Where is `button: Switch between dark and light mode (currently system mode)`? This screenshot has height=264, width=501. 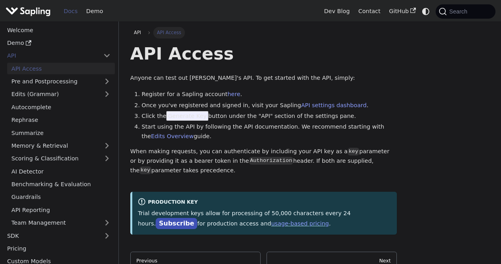 button: Switch between dark and light mode (currently system mode) is located at coordinates (426, 11).